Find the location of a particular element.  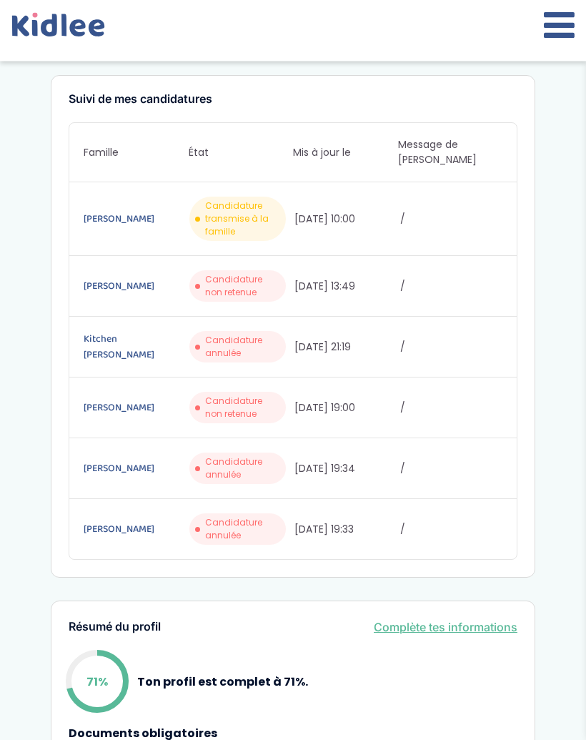

span: État is located at coordinates (241, 153).